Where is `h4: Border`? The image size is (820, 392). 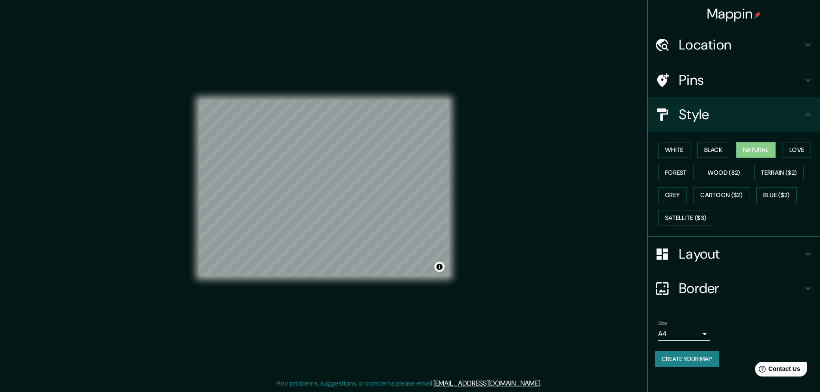 h4: Border is located at coordinates (741, 289).